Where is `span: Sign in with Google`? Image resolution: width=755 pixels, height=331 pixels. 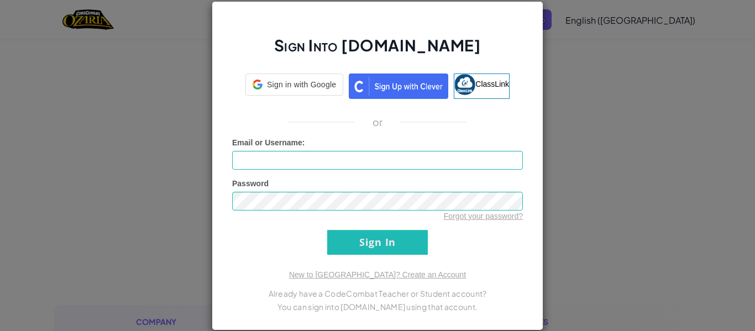
span: Sign in with Google is located at coordinates (301, 85).